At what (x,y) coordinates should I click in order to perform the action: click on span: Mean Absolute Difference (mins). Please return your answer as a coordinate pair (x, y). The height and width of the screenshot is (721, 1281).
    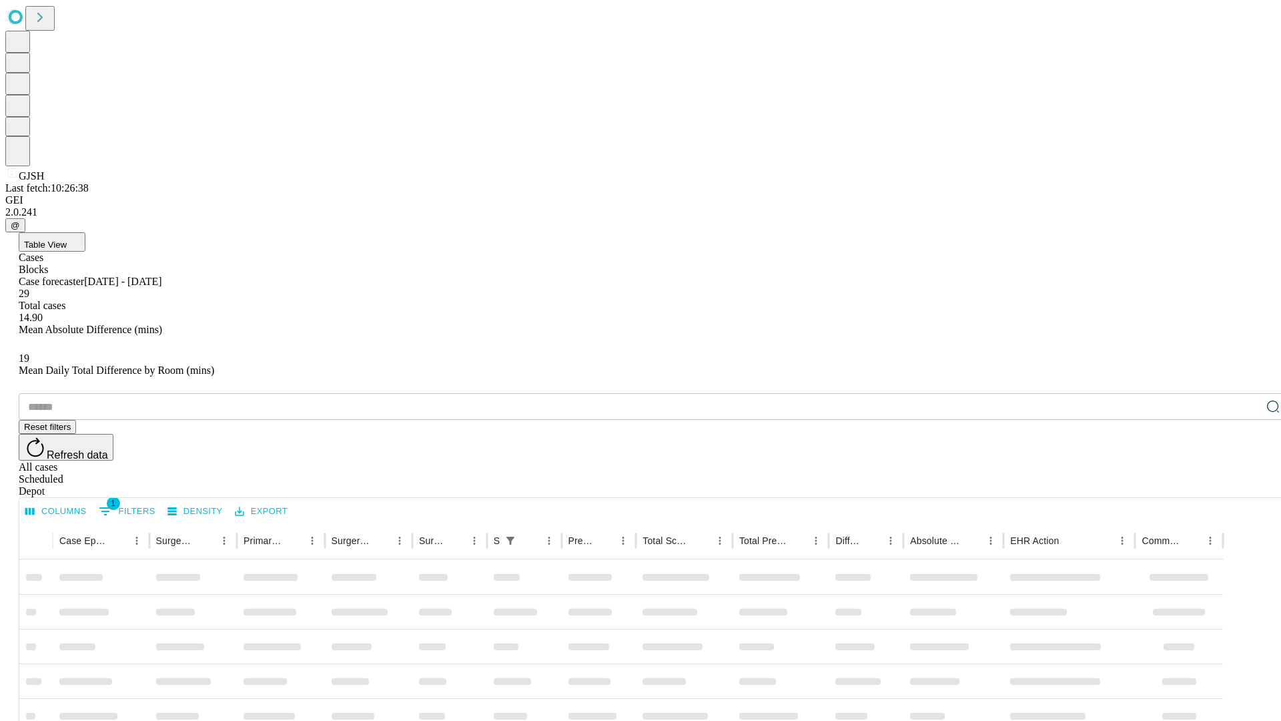
    Looking at the image, I should click on (90, 329).